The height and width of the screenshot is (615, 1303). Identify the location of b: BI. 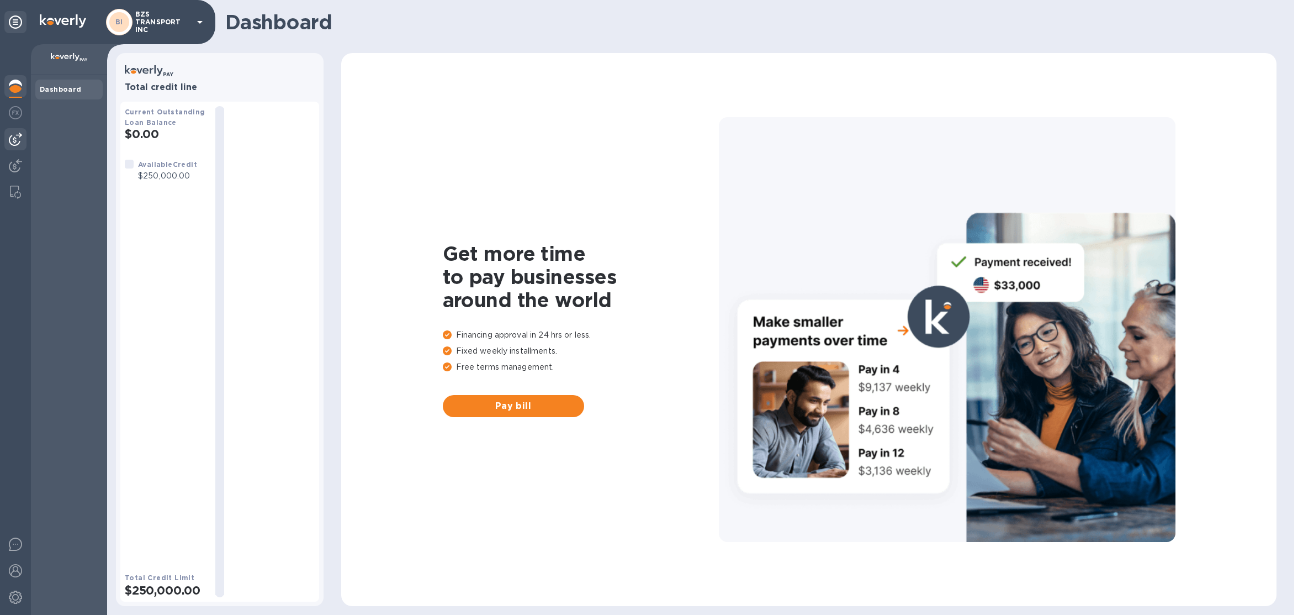
(119, 22).